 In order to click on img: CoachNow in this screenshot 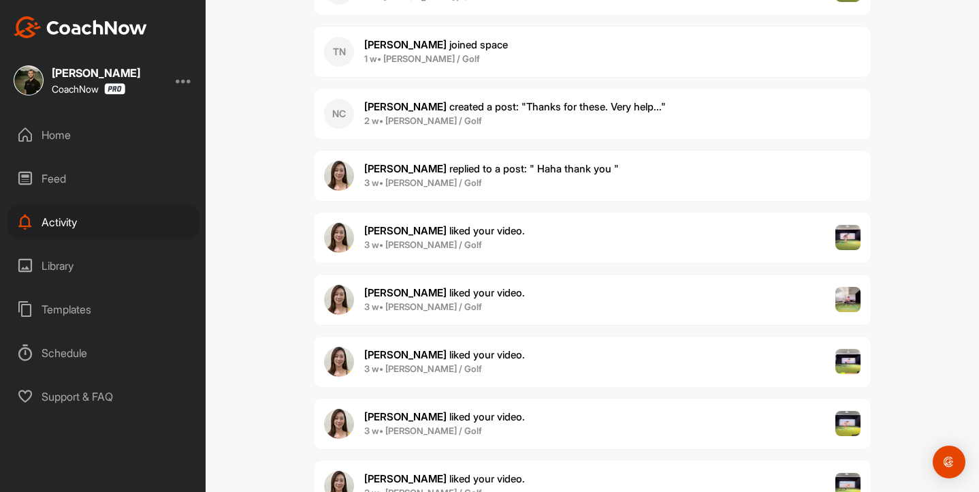, I will do `click(80, 27)`.